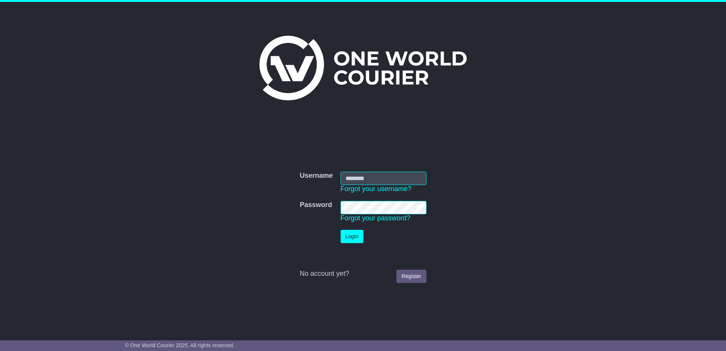 This screenshot has height=351, width=726. What do you see at coordinates (316, 205) in the screenshot?
I see `label: Password` at bounding box center [316, 205].